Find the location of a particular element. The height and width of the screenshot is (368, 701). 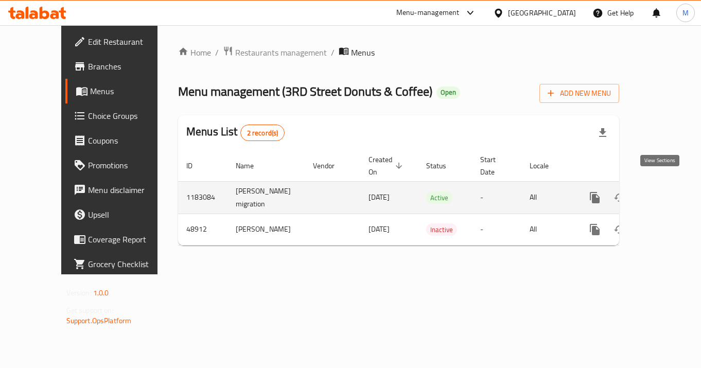

nav: breadcrumb is located at coordinates (398, 52).